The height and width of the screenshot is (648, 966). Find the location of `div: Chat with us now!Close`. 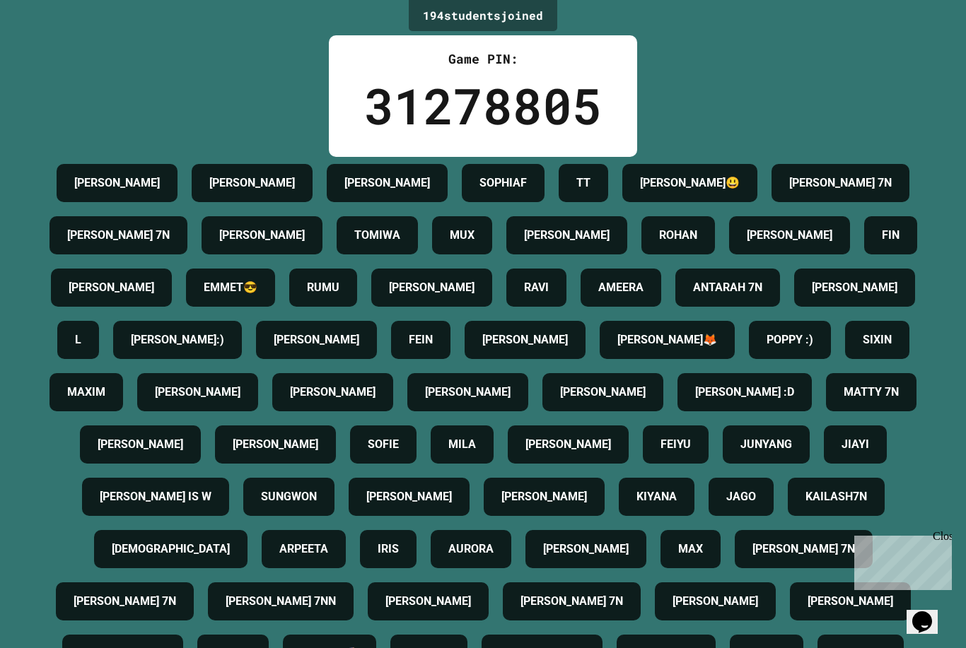

div: Chat with us now!Close is located at coordinates (52, 47).